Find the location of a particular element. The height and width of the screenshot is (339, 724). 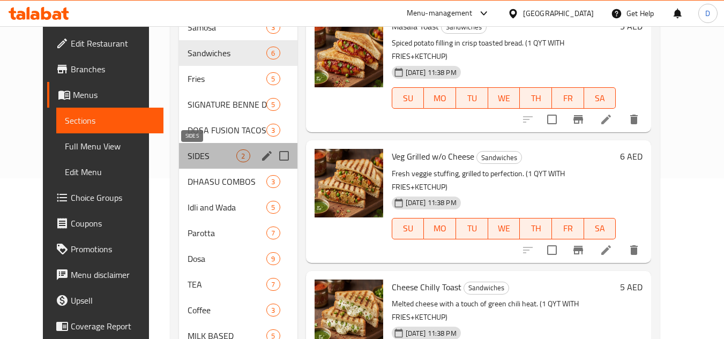

span: 9 is located at coordinates (273, 259).